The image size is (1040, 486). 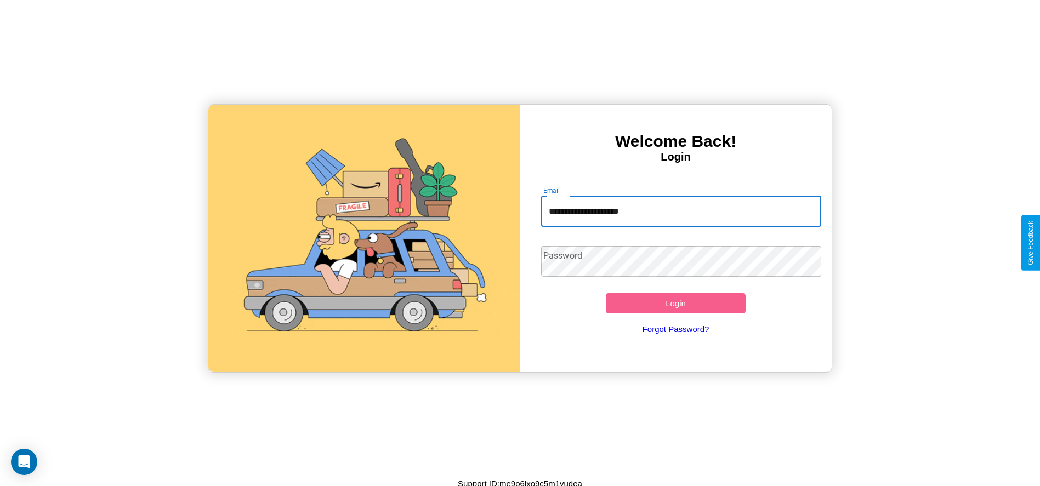 What do you see at coordinates (1031, 243) in the screenshot?
I see `div: Give Feedback` at bounding box center [1031, 243].